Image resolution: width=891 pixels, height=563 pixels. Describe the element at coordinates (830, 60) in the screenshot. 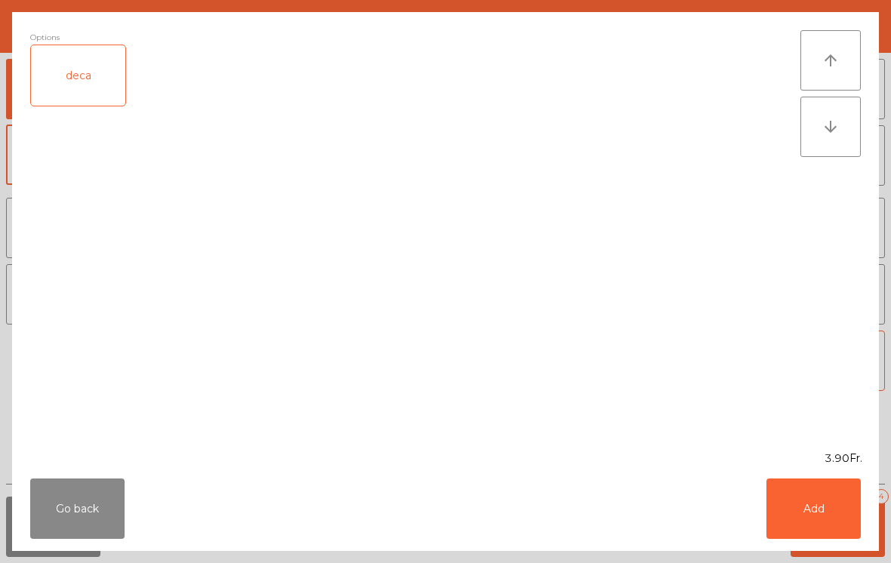

I see `i: arrow_upward` at that location.